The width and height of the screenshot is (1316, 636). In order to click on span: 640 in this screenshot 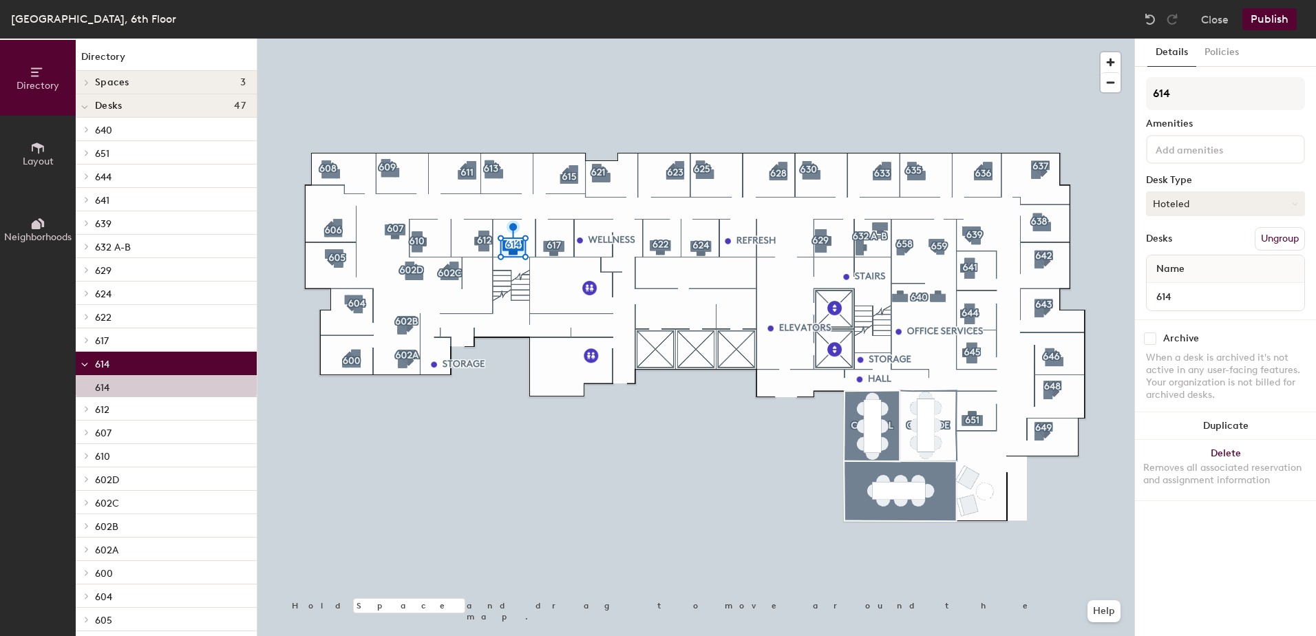, I will do `click(103, 130)`.